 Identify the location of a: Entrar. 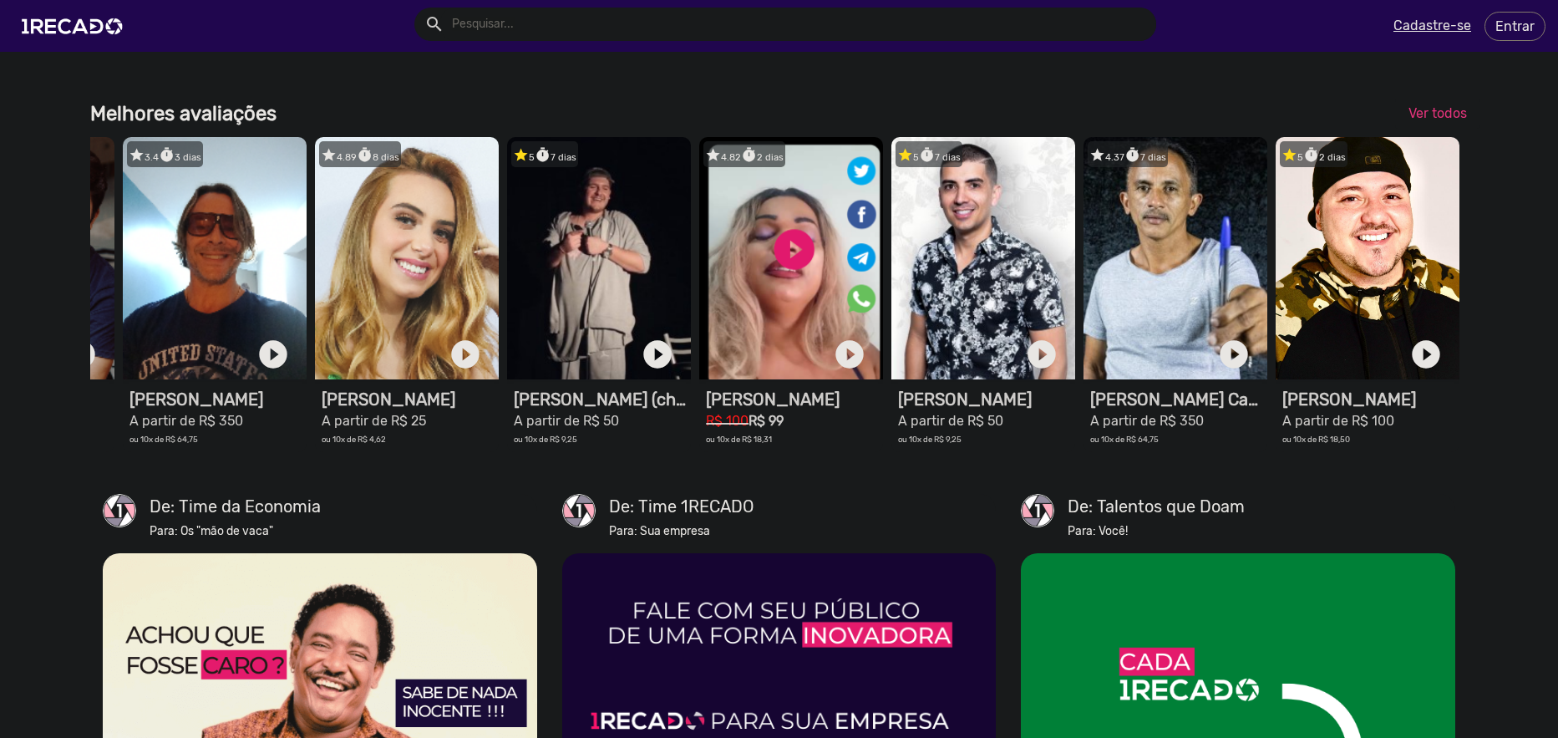
(1515, 26).